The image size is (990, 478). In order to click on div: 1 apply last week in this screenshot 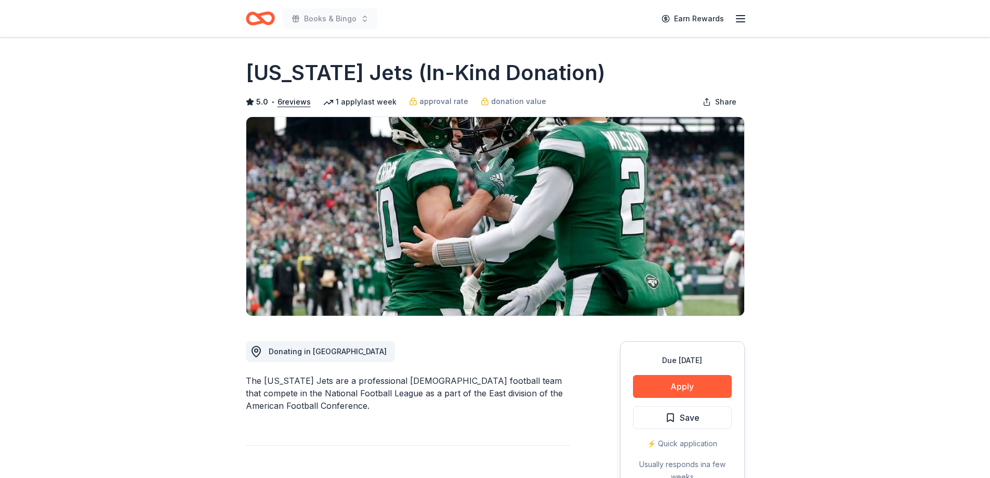, I will do `click(360, 102)`.